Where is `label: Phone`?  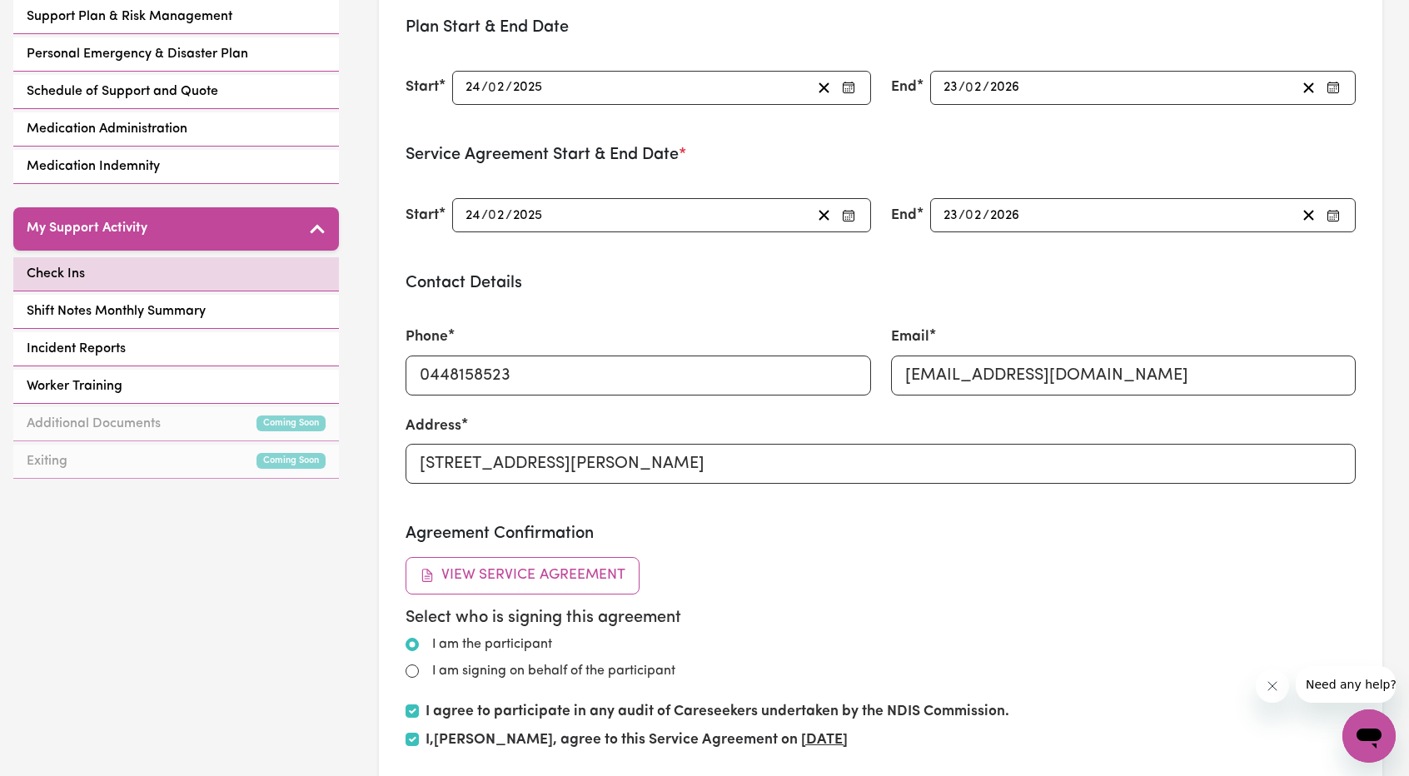 label: Phone is located at coordinates (426, 337).